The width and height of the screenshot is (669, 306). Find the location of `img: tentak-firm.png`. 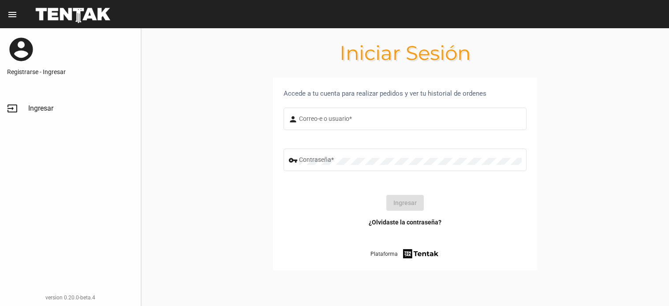

img: tentak-firm.png is located at coordinates (421, 253).